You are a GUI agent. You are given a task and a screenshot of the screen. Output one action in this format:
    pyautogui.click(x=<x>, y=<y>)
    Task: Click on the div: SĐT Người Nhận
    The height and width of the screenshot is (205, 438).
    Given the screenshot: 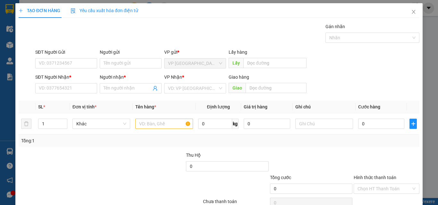 What is the action you would take?
    pyautogui.click(x=66, y=77)
    